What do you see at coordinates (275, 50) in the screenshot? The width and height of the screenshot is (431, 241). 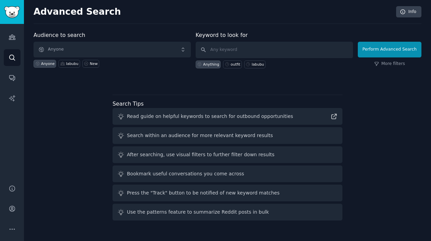 I see `input: Any keyword` at bounding box center [275, 50].